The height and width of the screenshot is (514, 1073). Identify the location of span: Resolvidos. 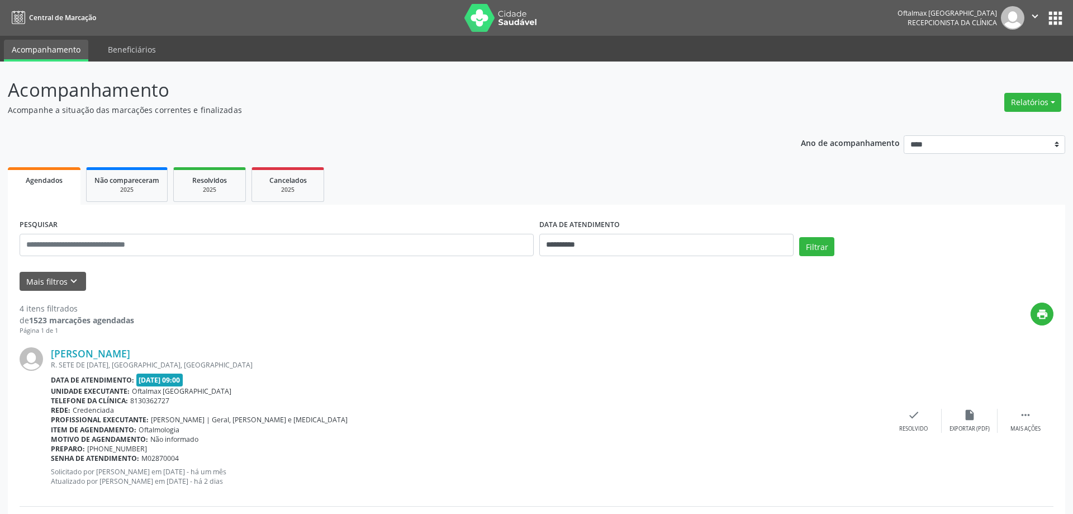
(210, 180).